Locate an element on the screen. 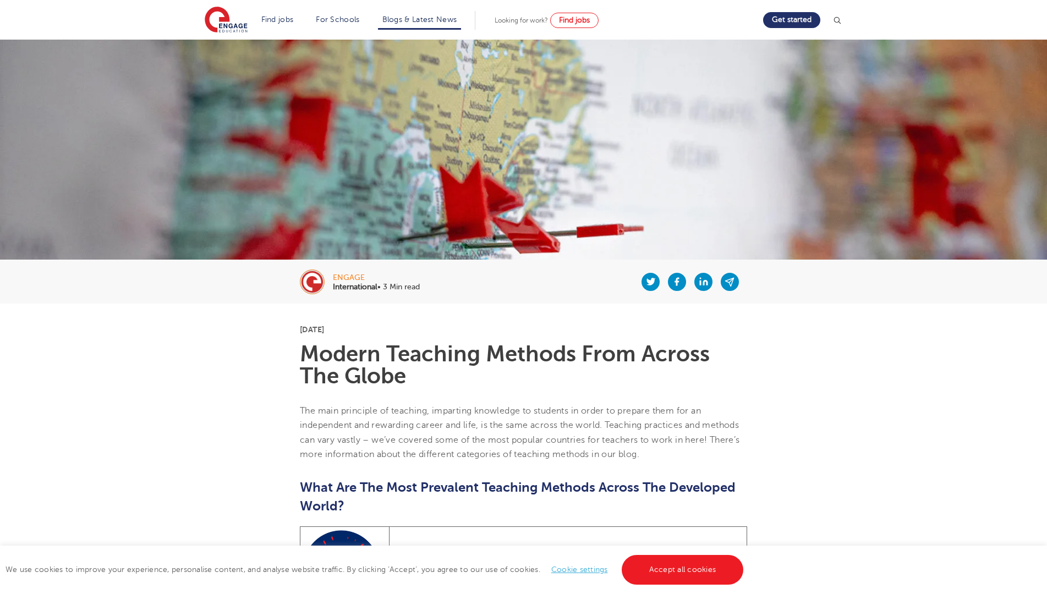 This screenshot has height=594, width=1047. span: Looking for work? is located at coordinates (521, 20).